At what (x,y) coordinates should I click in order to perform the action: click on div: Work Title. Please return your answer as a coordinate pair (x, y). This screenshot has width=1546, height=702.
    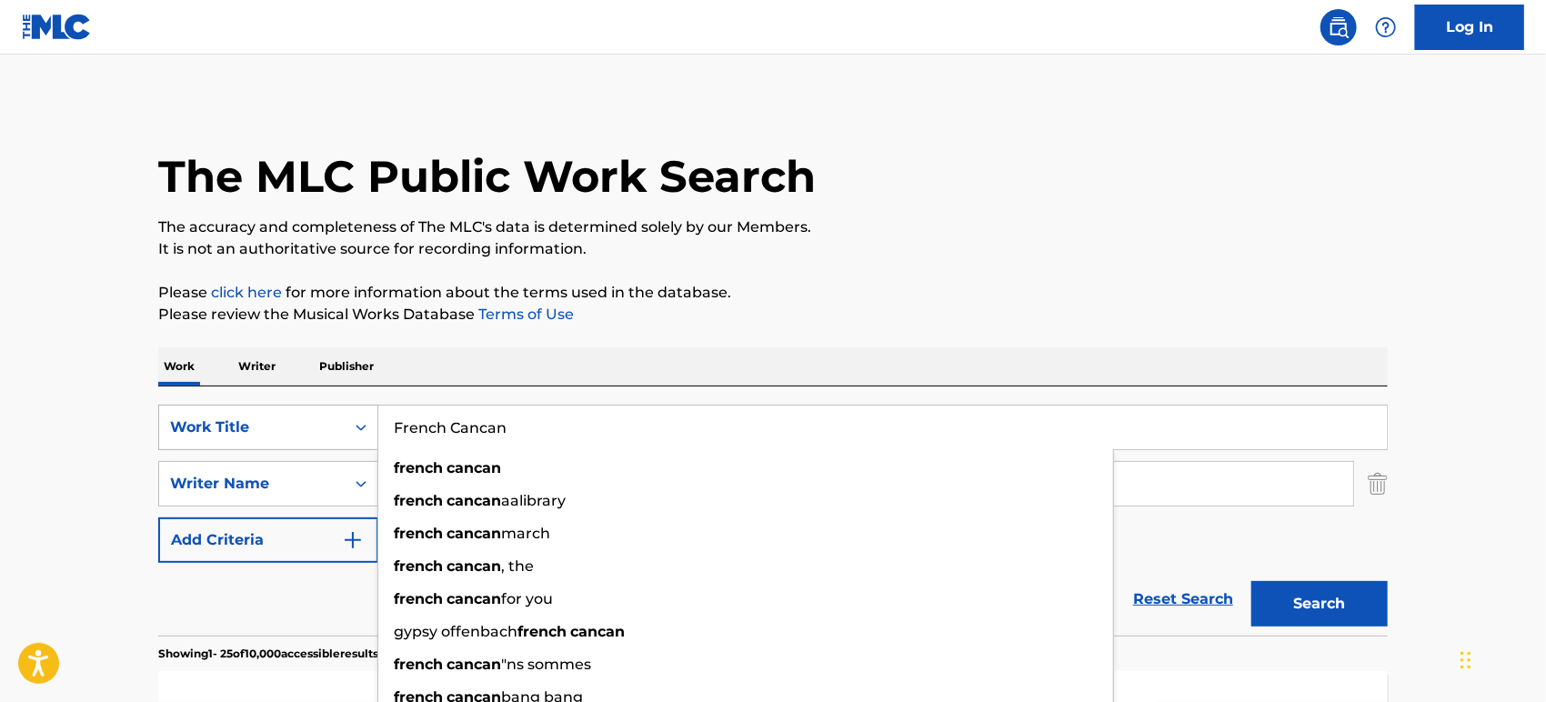
    Looking at the image, I should click on (252, 427).